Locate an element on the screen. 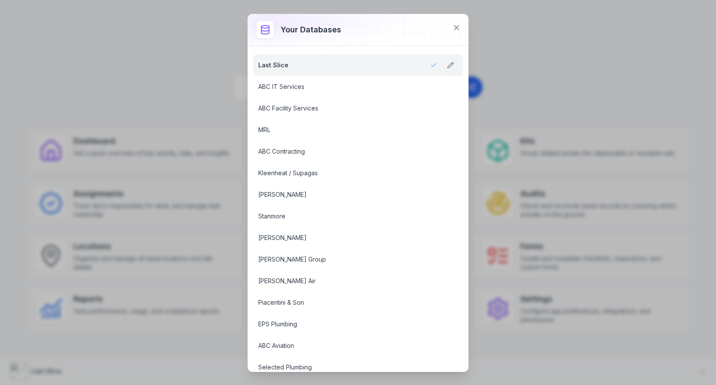 Image resolution: width=716 pixels, height=385 pixels. a: MRL is located at coordinates (348, 130).